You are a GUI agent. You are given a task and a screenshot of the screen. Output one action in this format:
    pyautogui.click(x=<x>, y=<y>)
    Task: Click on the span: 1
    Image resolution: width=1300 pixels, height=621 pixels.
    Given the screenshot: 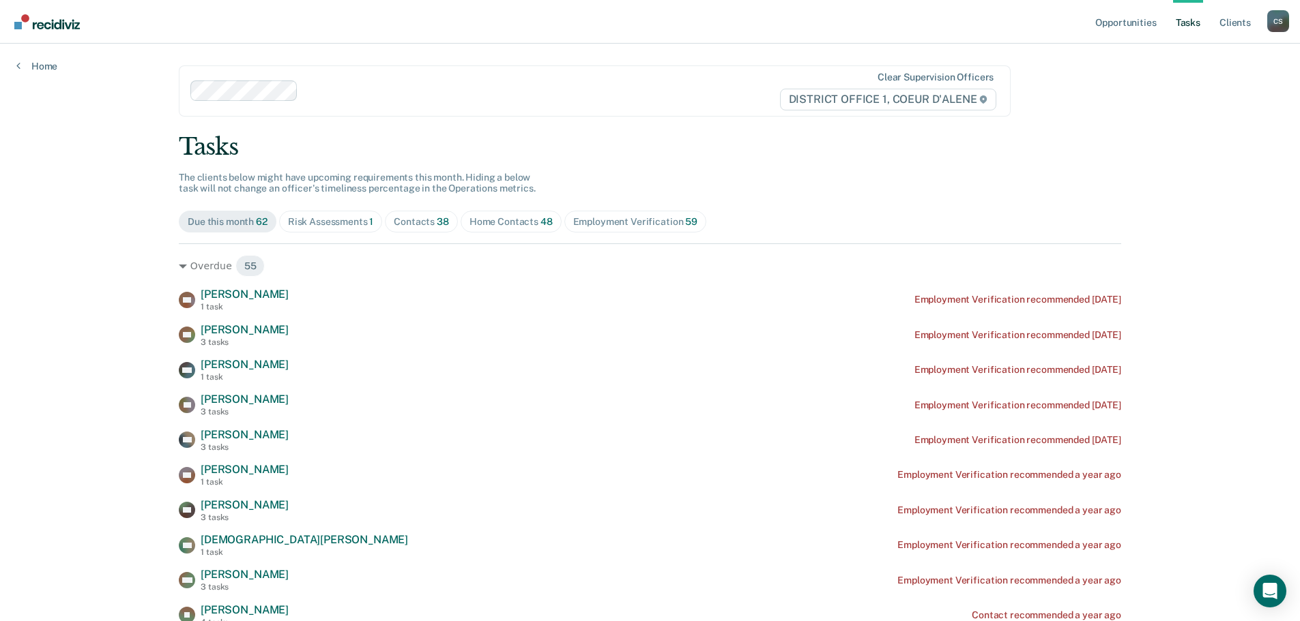 What is the action you would take?
    pyautogui.click(x=371, y=222)
    